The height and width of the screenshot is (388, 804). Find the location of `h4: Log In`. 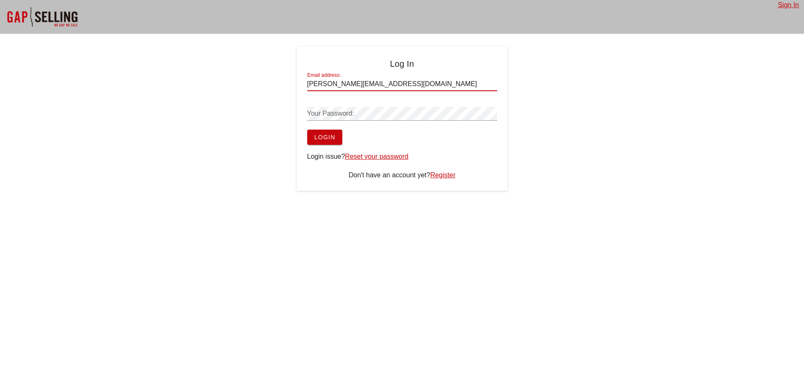

h4: Log In is located at coordinates (402, 64).